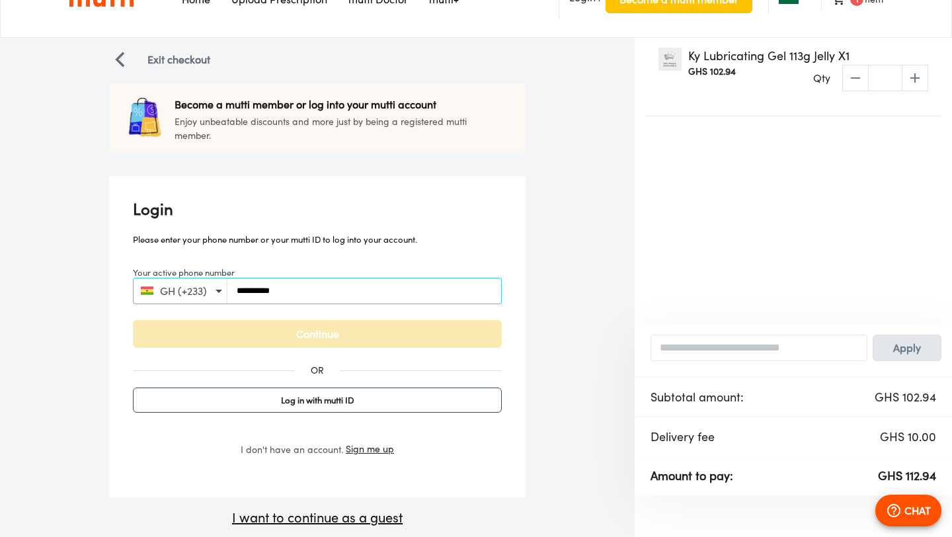 Image resolution: width=952 pixels, height=537 pixels. I want to click on p: Delivery fee, so click(682, 436).